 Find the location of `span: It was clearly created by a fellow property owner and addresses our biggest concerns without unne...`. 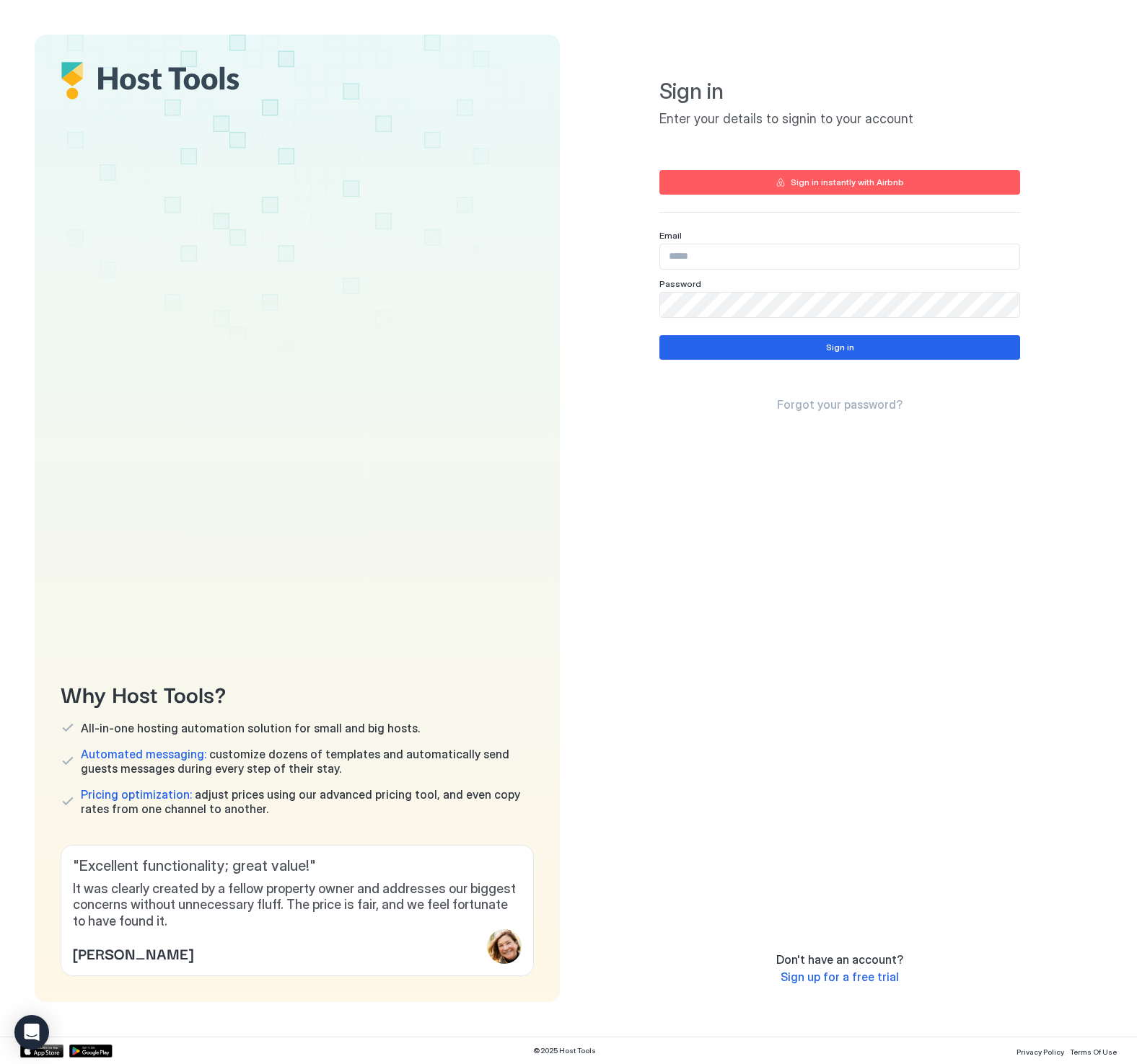

span: It was clearly created by a fellow property owner and addresses our biggest concerns without unne... is located at coordinates (297, 905).